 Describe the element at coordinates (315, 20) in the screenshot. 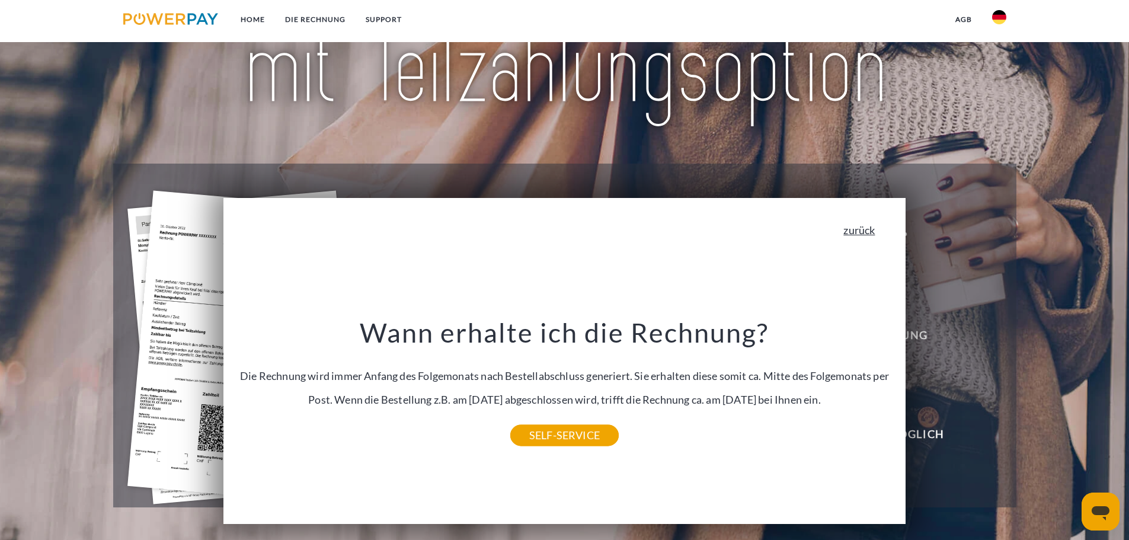

I see `a: DIE RECHNUNG` at that location.